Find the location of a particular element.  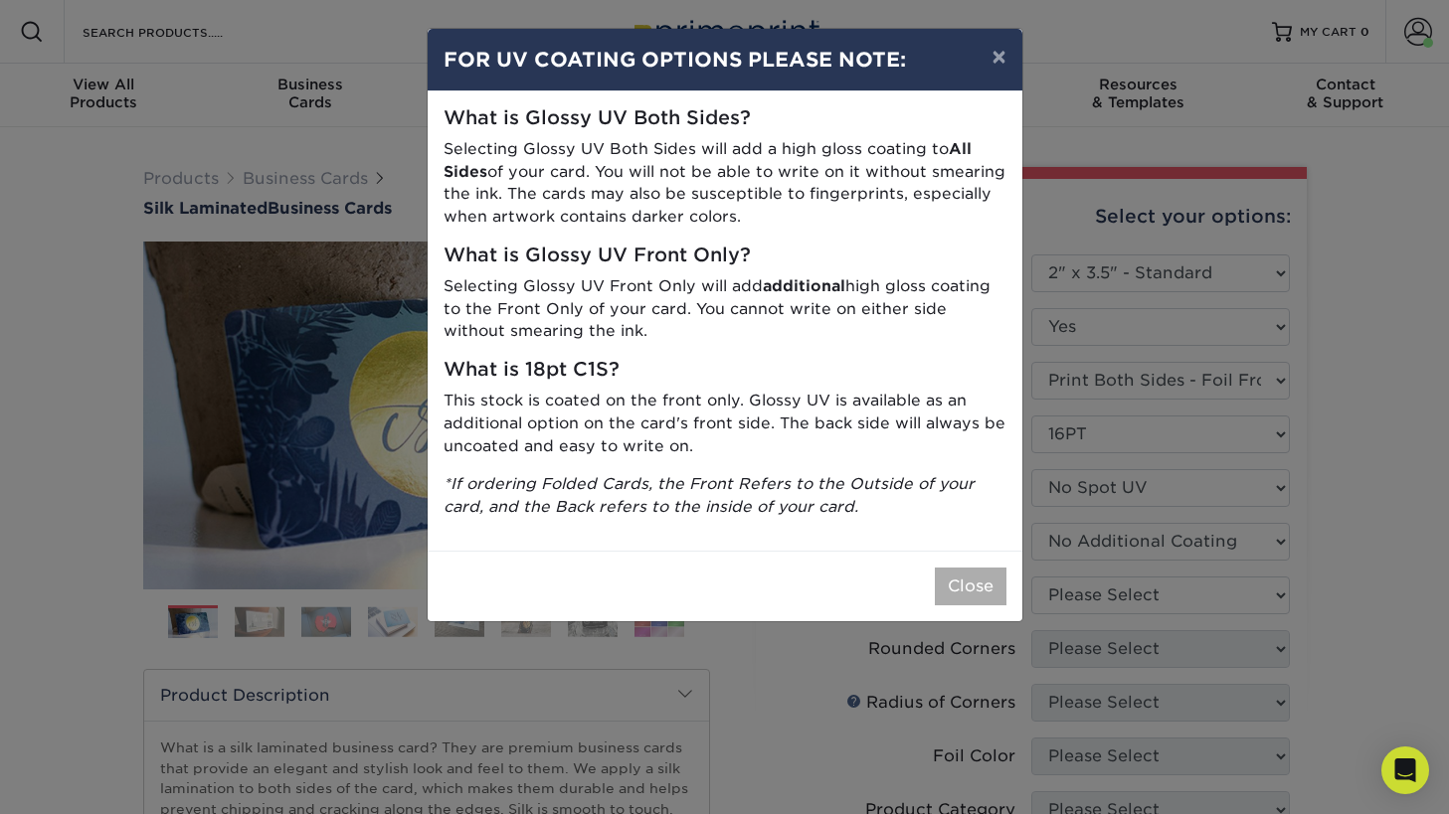

h5: What is 18pt C1S? is located at coordinates (725, 370).